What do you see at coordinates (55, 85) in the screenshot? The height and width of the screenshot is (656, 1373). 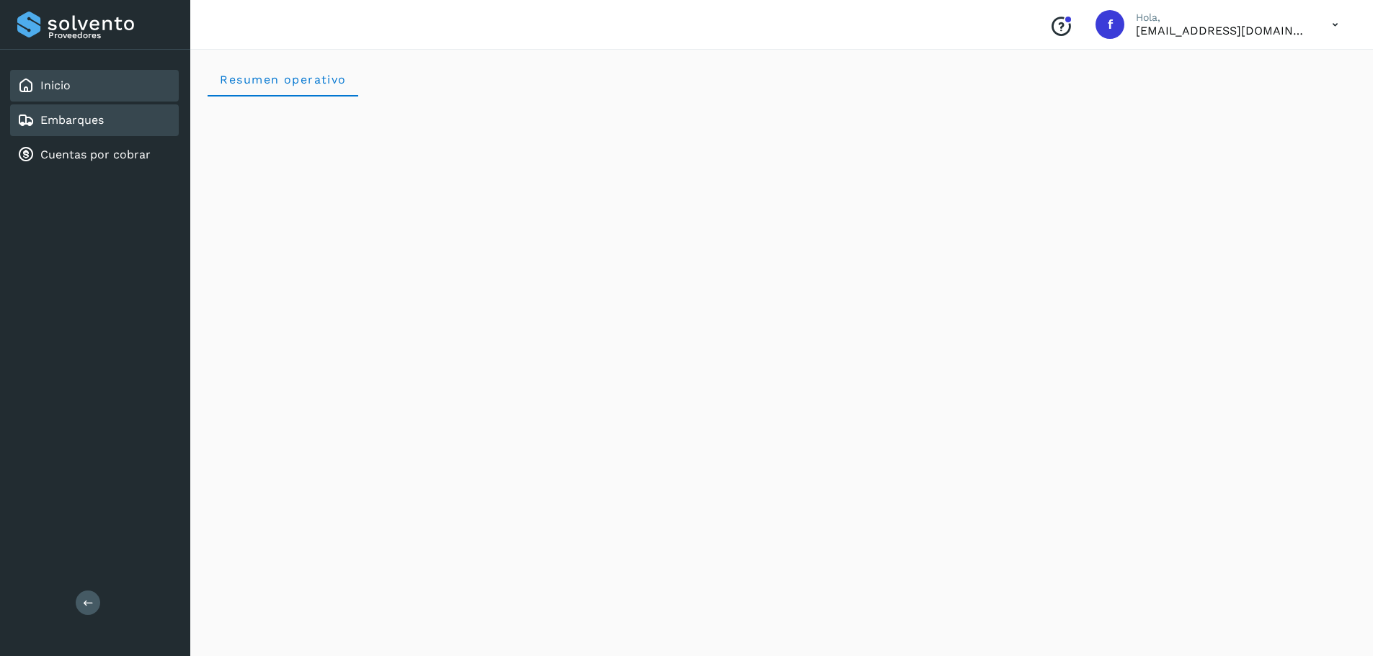 I see `a: Inicio` at bounding box center [55, 85].